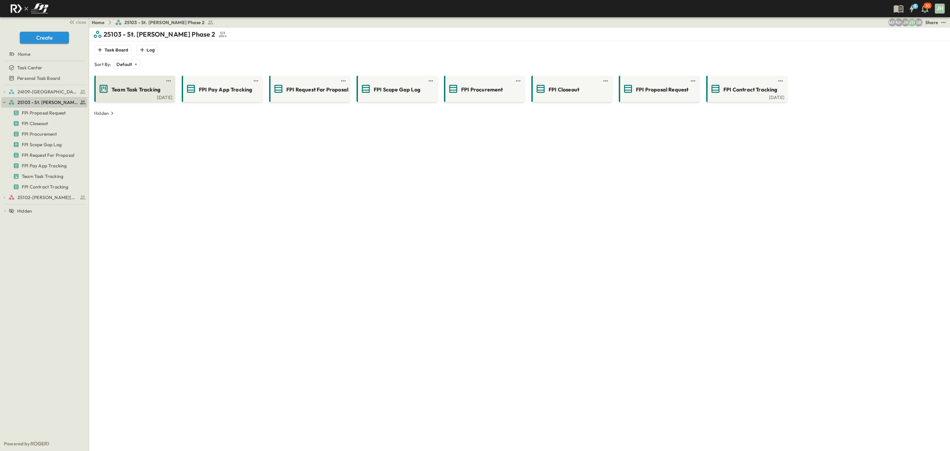 The image size is (950, 451). Describe the element at coordinates (24, 54) in the screenshot. I see `span: Home` at that location.